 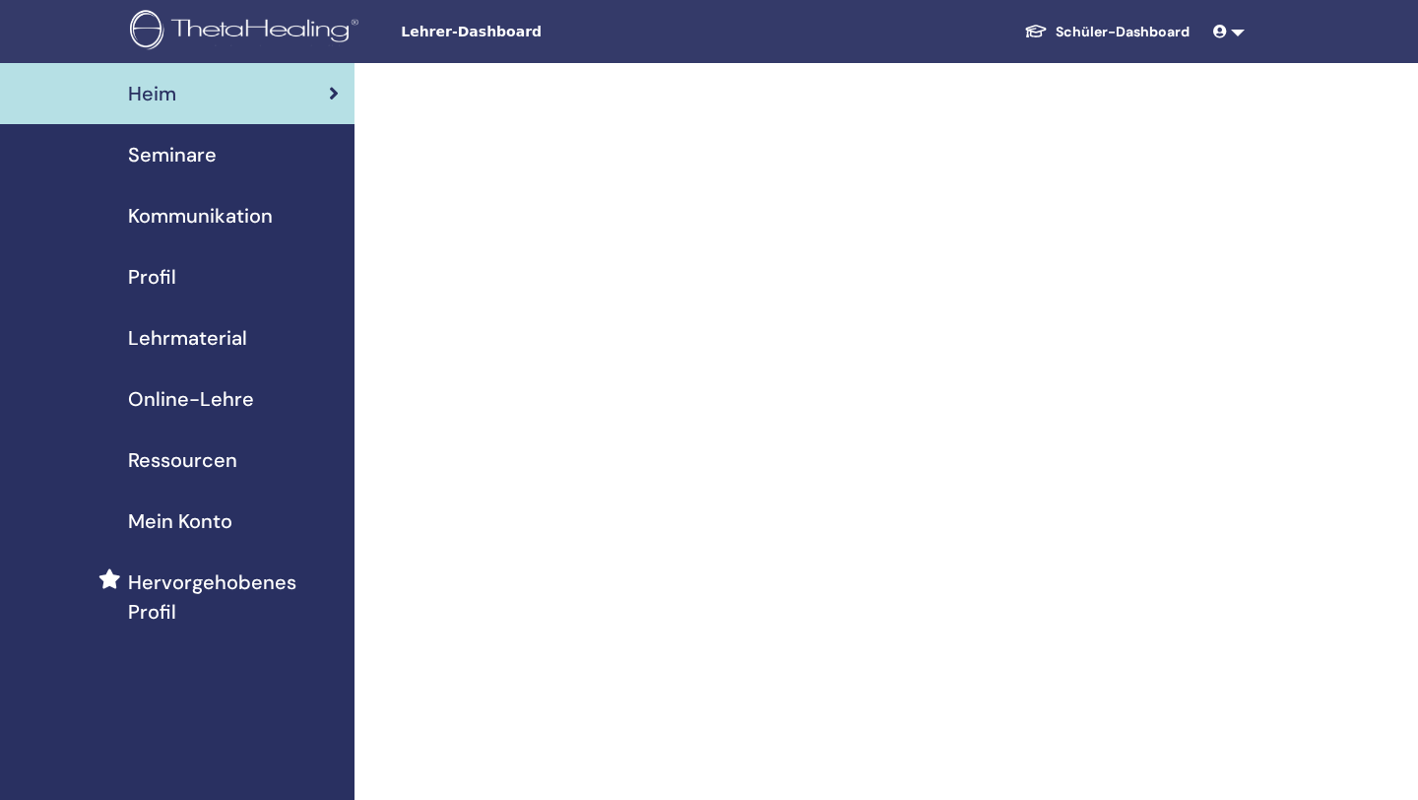 What do you see at coordinates (191, 399) in the screenshot?
I see `span: Online-Lehre` at bounding box center [191, 399].